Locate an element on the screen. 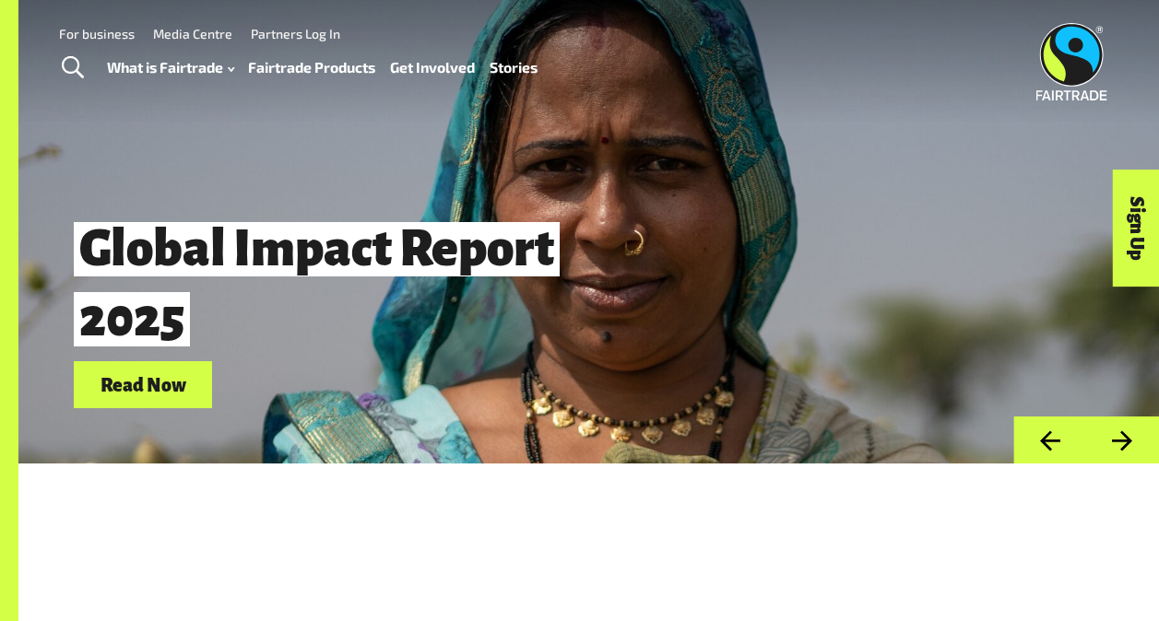  a: Read Now is located at coordinates (143, 384).